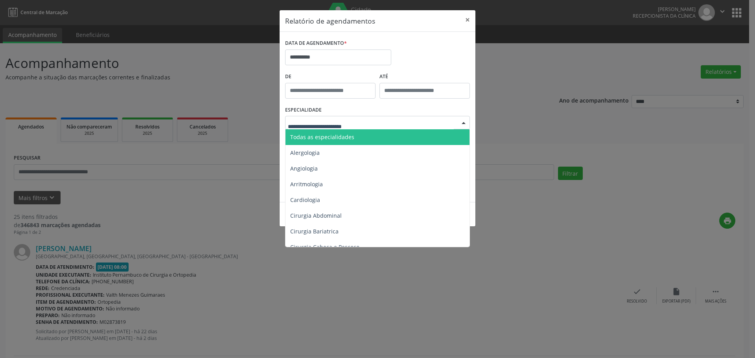  I want to click on button: Close, so click(467, 20).